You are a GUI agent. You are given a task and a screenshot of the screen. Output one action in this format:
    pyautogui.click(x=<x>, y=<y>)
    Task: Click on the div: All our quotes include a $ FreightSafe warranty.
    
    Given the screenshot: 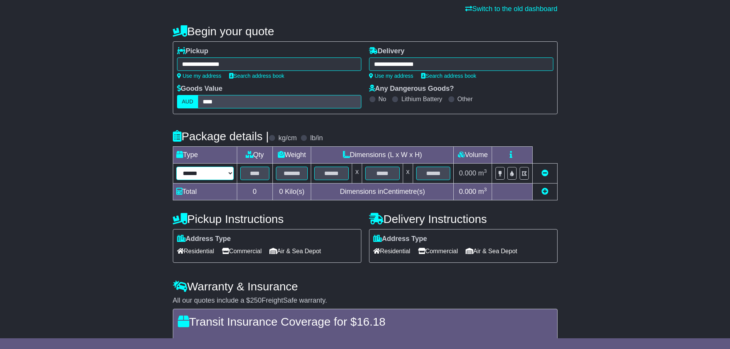 What is the action you would take?
    pyautogui.click(x=365, y=301)
    